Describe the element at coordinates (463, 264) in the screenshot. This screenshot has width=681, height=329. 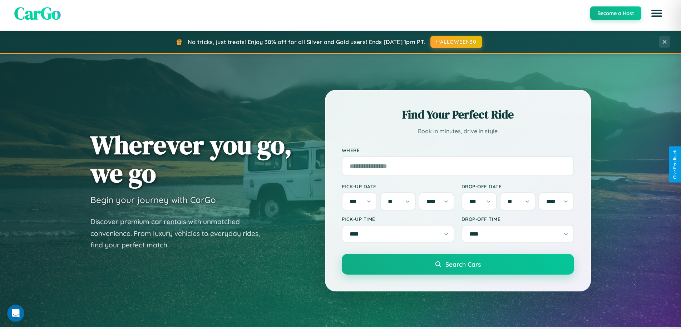
I see `span: Search Cars` at that location.